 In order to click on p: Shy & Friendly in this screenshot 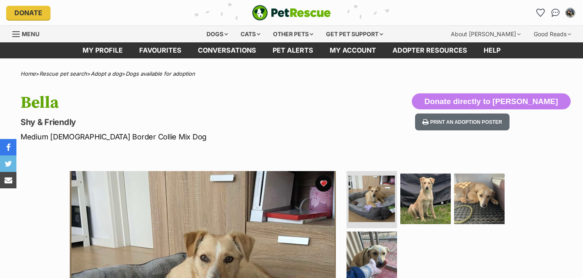, I will do `click(188, 122)`.